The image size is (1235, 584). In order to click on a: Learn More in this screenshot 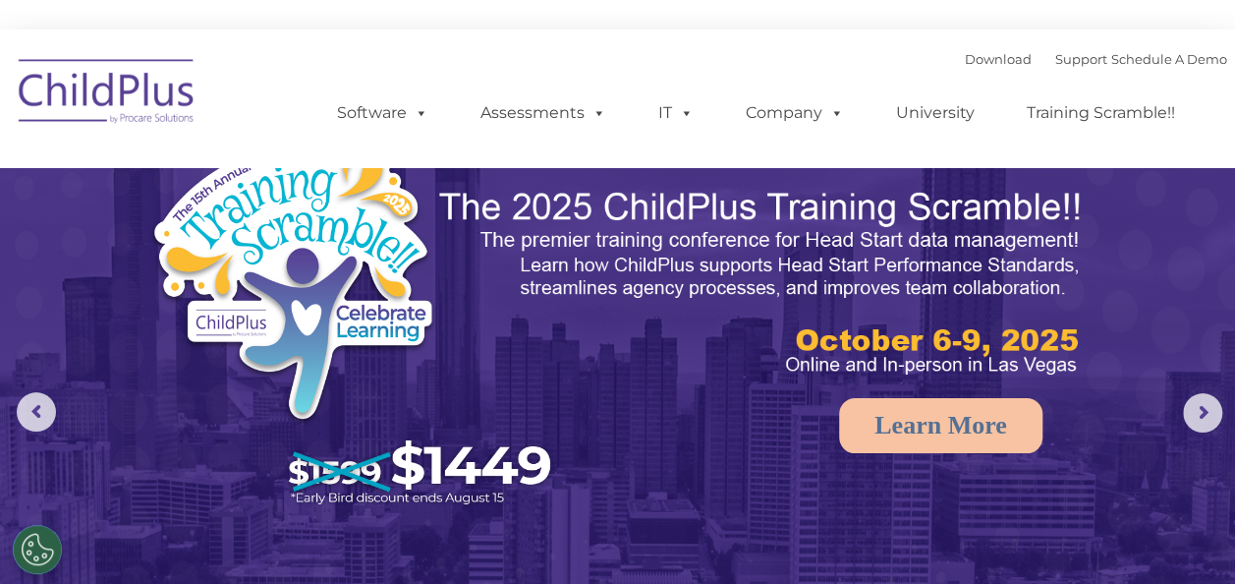, I will do `click(941, 426)`.